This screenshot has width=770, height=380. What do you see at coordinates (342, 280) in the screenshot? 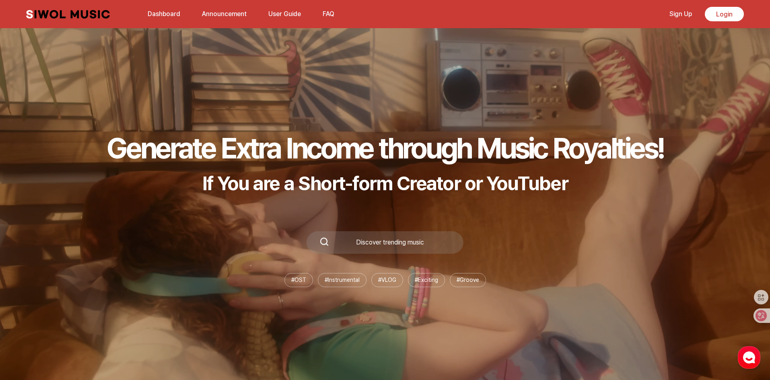
I see `li: # Instrumental` at bounding box center [342, 280].